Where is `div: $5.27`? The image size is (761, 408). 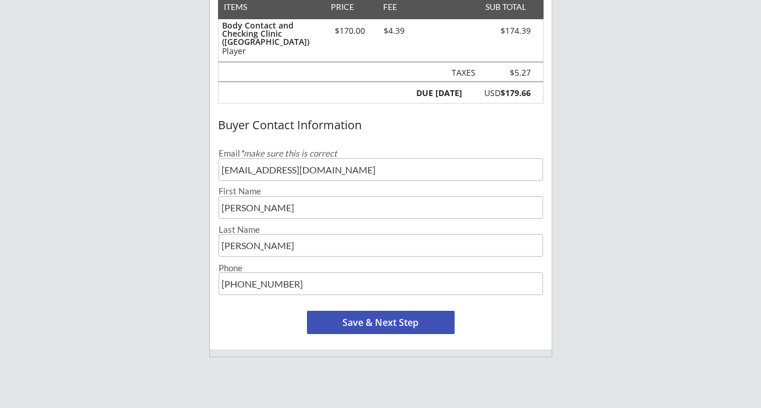
div: $5.27 is located at coordinates (508, 73).